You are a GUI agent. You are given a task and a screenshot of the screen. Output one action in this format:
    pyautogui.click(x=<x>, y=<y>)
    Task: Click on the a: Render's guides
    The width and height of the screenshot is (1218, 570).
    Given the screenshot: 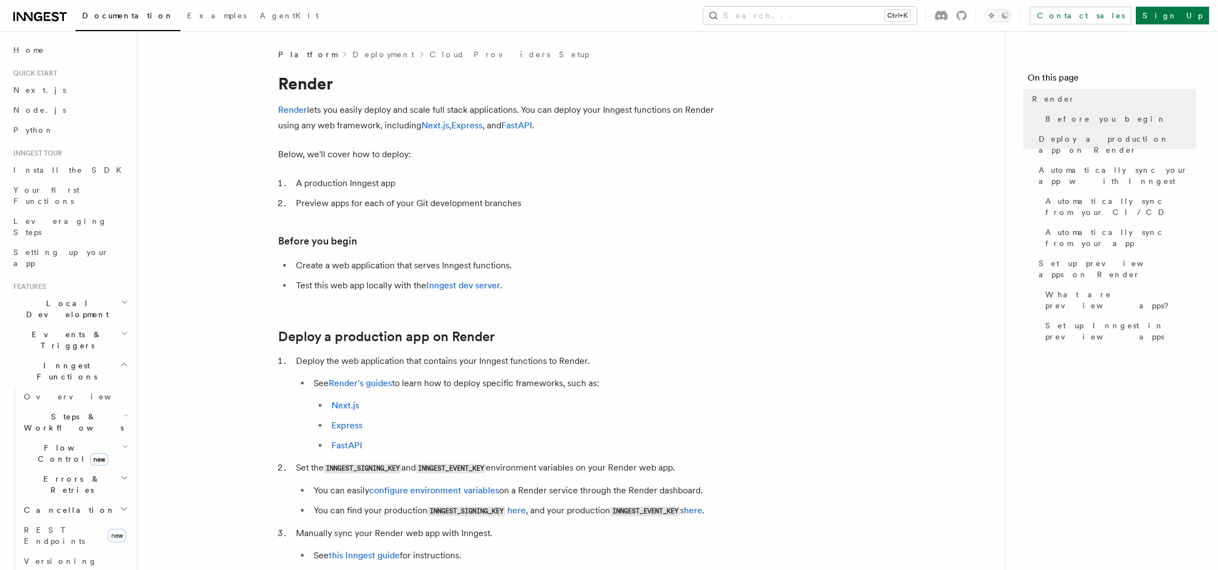 What is the action you would take?
    pyautogui.click(x=360, y=382)
    